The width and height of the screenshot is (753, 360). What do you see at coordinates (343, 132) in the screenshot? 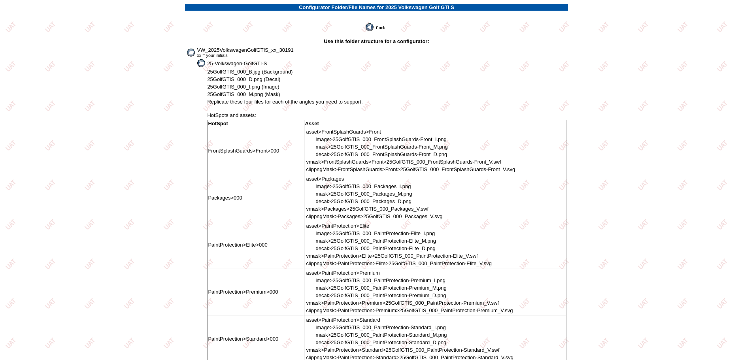
I see `span: asset>FrontSplashGuards>Front` at bounding box center [343, 132].